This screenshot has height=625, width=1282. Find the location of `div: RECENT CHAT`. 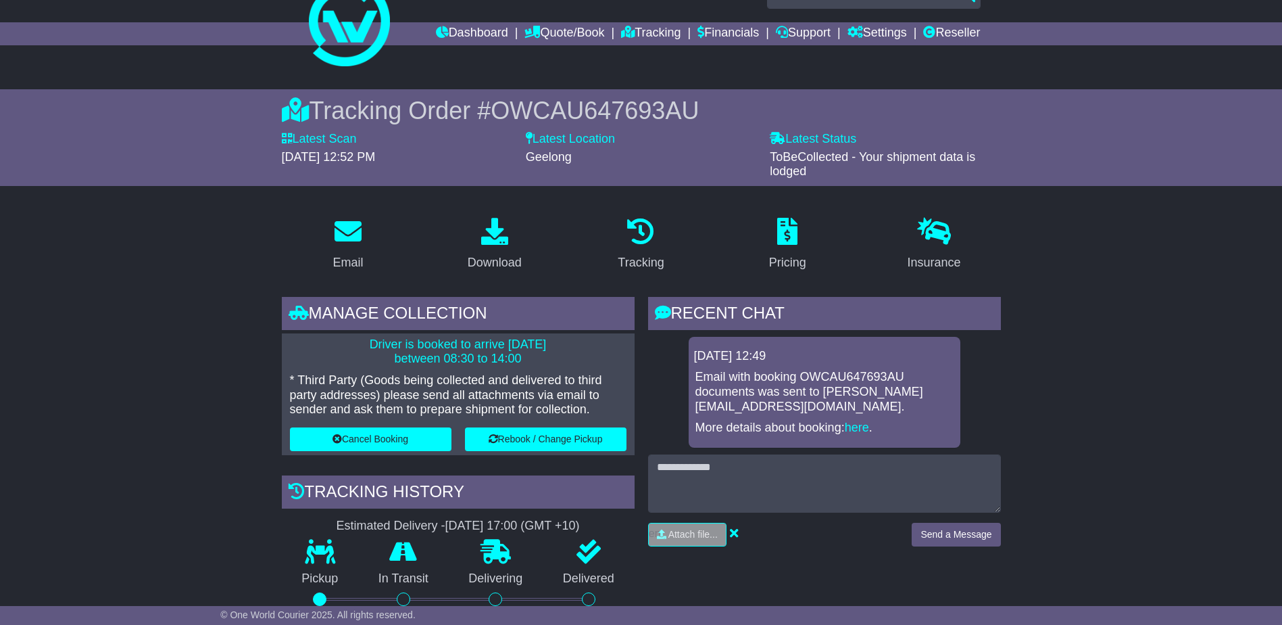

div: RECENT CHAT is located at coordinates (825, 315).